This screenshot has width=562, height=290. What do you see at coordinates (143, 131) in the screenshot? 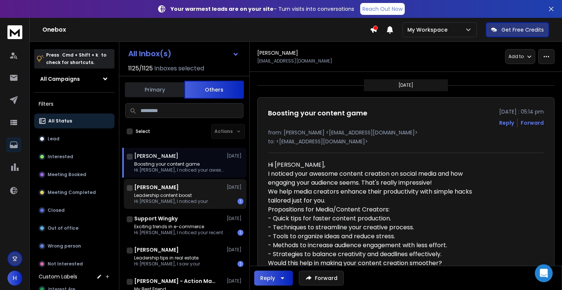
I see `label: Select` at bounding box center [143, 131].